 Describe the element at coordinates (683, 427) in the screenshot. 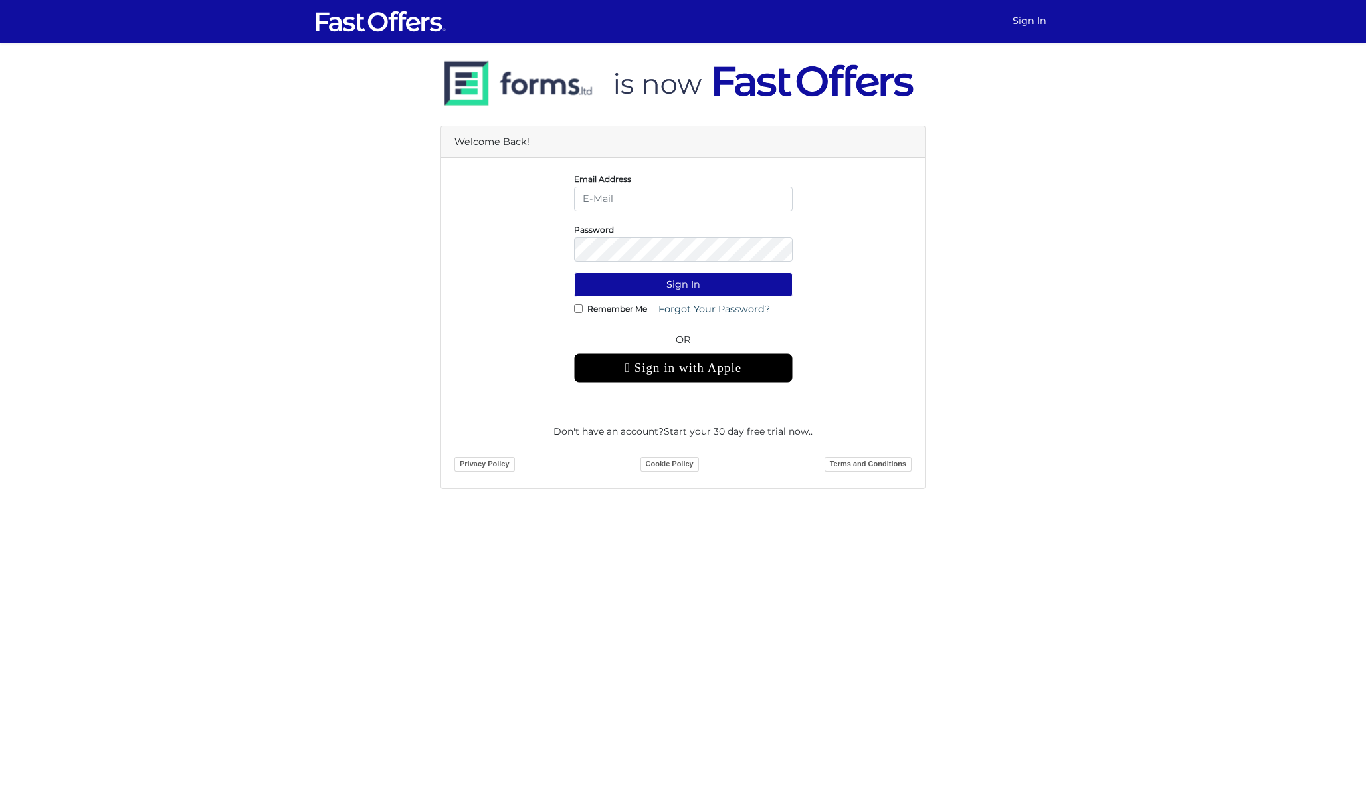

I see `div: Don't have an account? .` at that location.